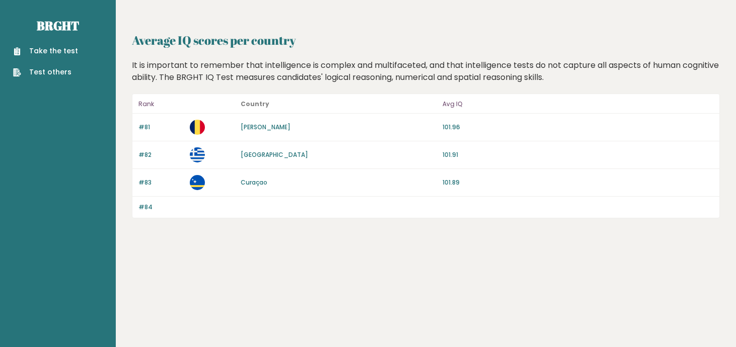 The height and width of the screenshot is (347, 736). What do you see at coordinates (578, 183) in the screenshot?
I see `p: 101.89` at bounding box center [578, 183].